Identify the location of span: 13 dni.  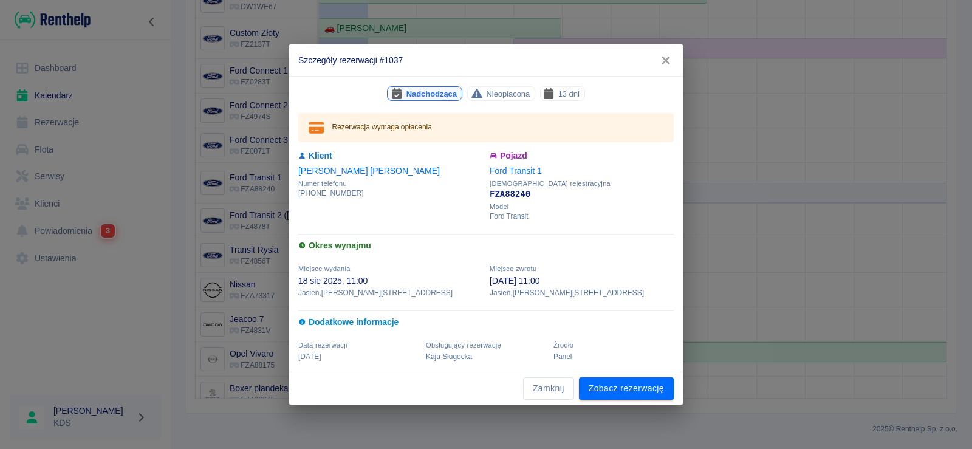
(569, 94).